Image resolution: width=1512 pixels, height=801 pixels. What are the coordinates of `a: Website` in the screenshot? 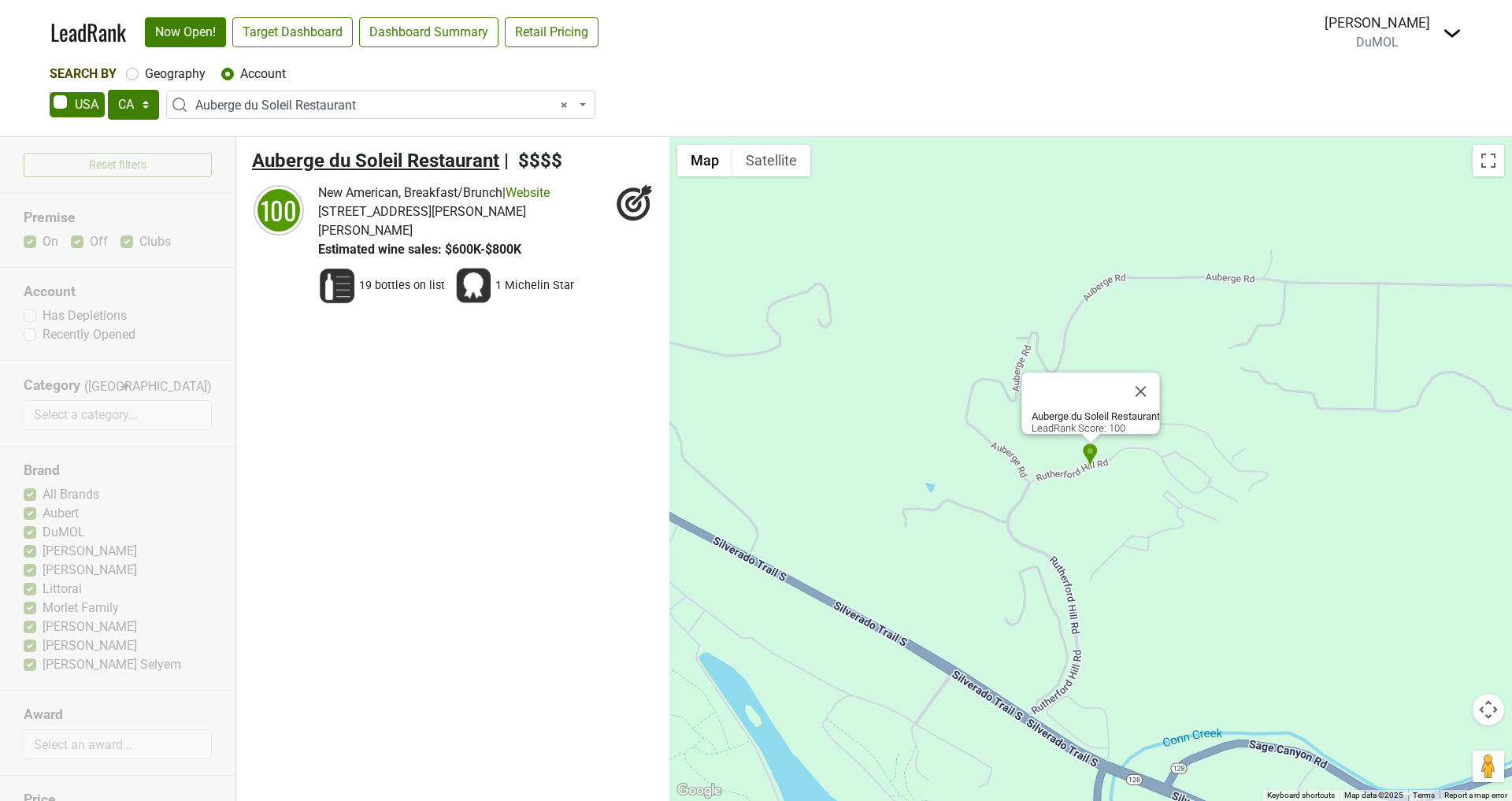 It's located at (528, 192).